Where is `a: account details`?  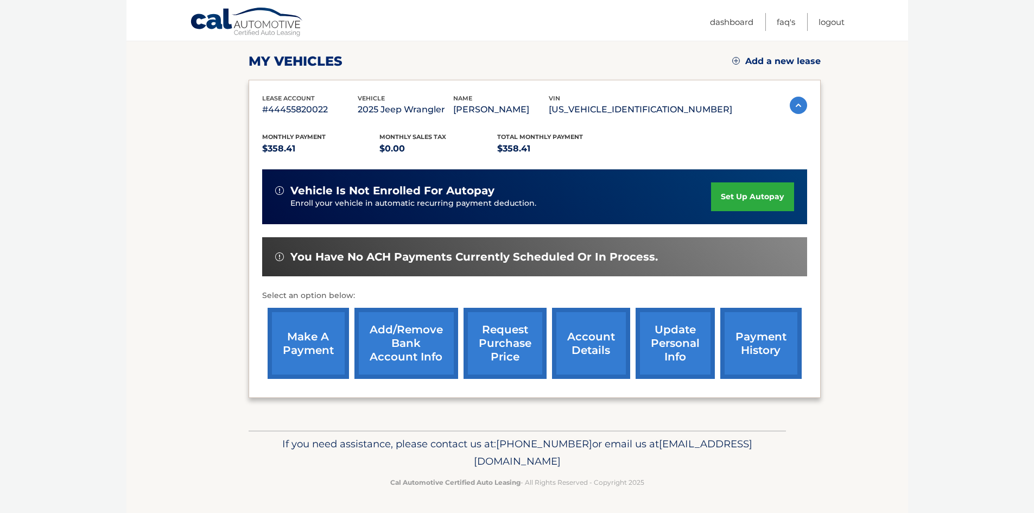 a: account details is located at coordinates (591, 343).